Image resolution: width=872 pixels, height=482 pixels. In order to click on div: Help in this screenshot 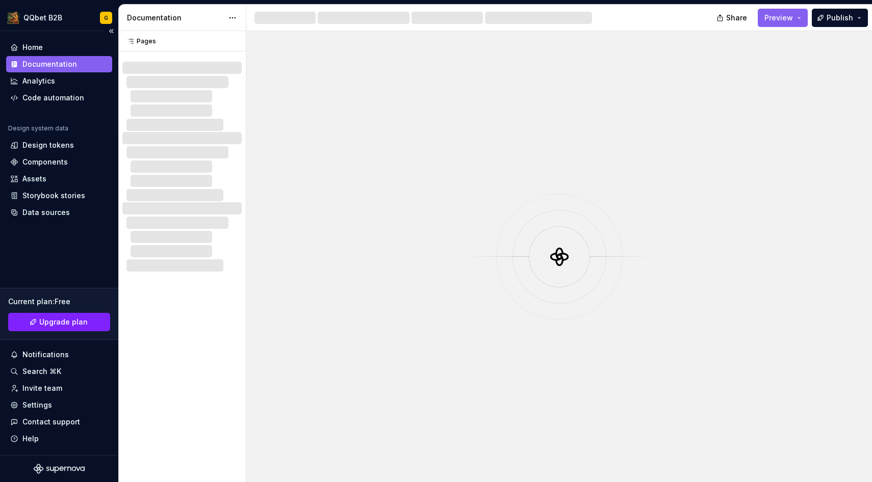, I will do `click(31, 439)`.